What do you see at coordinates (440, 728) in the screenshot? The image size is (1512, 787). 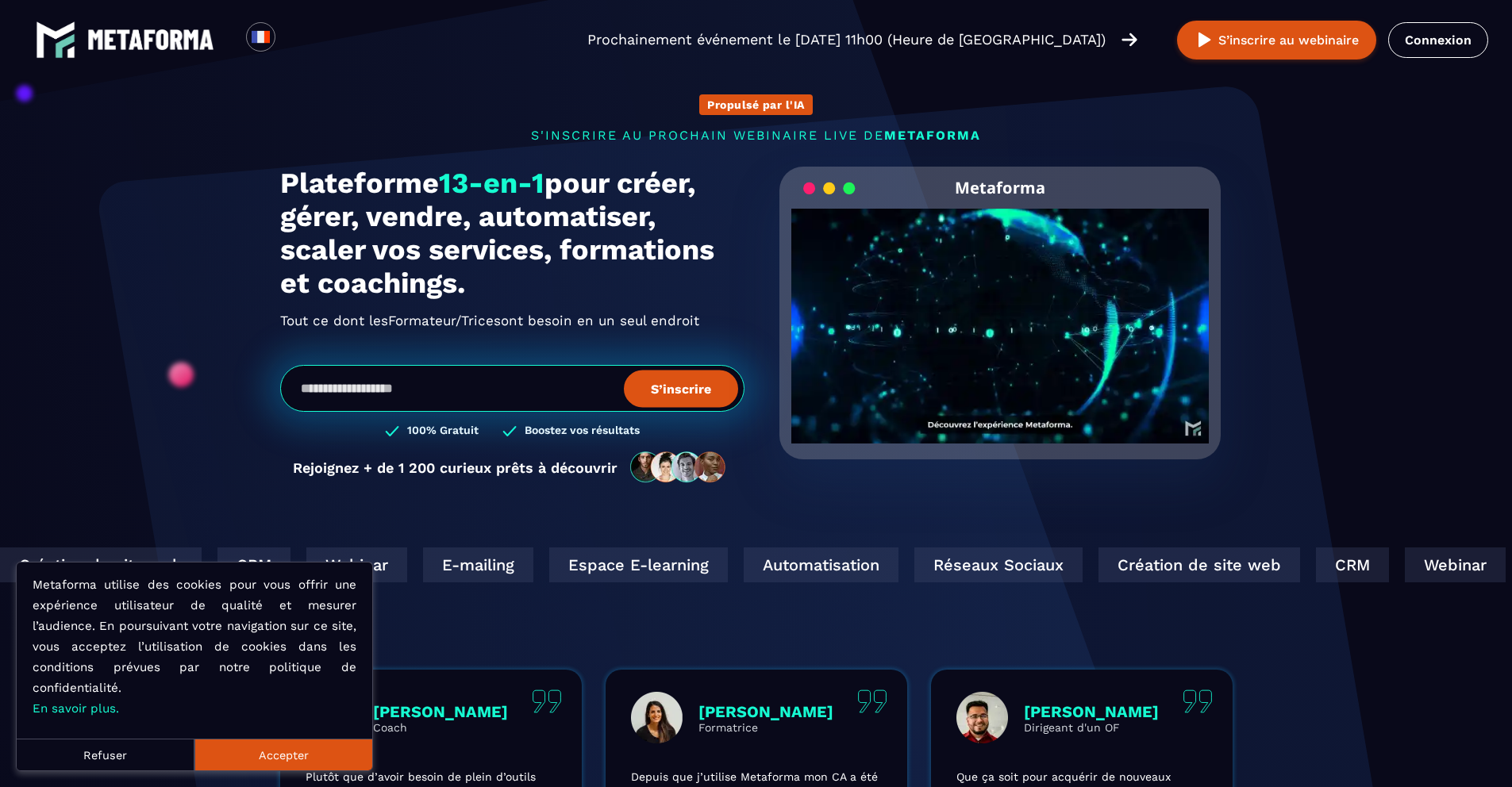 I see `p: Coach` at bounding box center [440, 728].